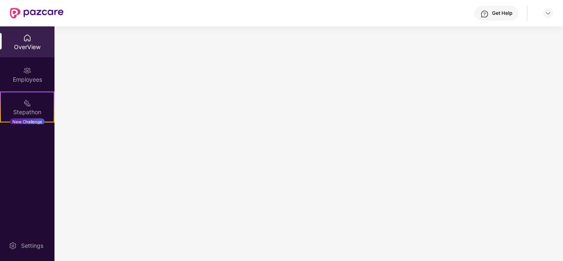 The image size is (563, 261). I want to click on img: svg+xml;base64,PHN2ZyBpZD0iRW1wbG95ZWVzIiB4bWxucz0iaHR0cDovL3d3dy53My5vcmcvMjAwMC9zdmciIHdpZHRoPS..., so click(27, 71).